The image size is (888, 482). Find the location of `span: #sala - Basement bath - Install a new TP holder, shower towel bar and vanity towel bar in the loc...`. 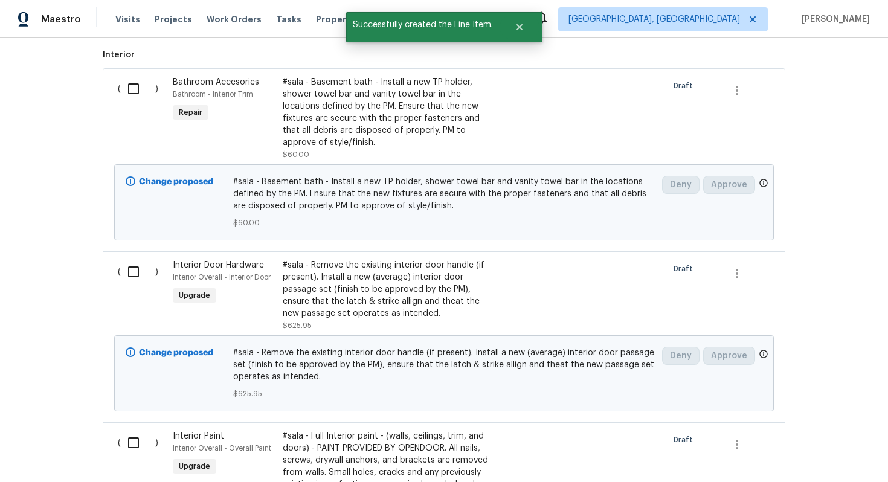

span: #sala - Basement bath - Install a new TP holder, shower towel bar and vanity towel bar in the loc... is located at coordinates (444, 194).